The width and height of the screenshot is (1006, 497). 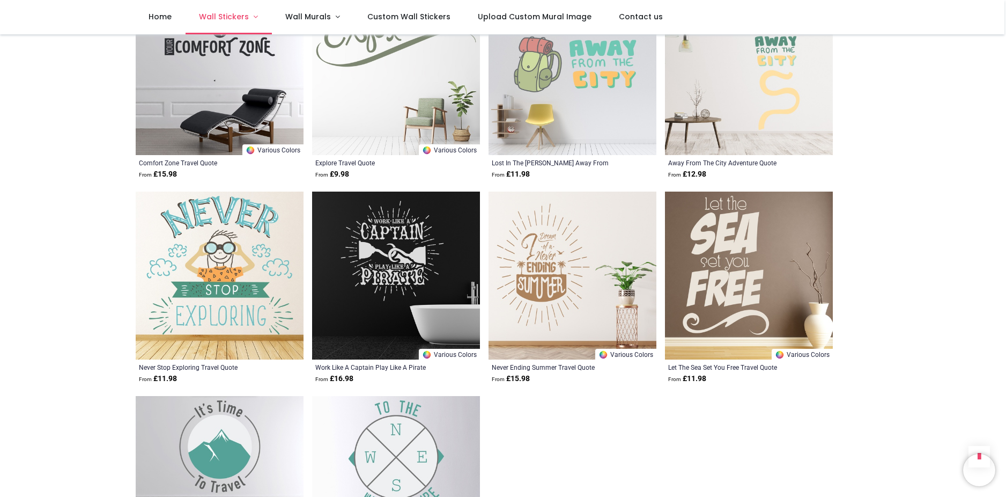 What do you see at coordinates (380, 367) in the screenshot?
I see `a: Work Like A Captain Play Like A Pirate` at bounding box center [380, 367].